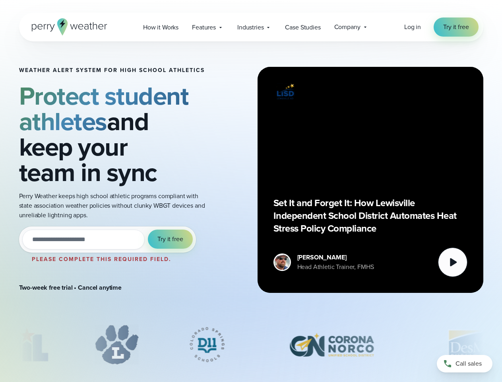  I want to click on a: Log in, so click(413, 27).